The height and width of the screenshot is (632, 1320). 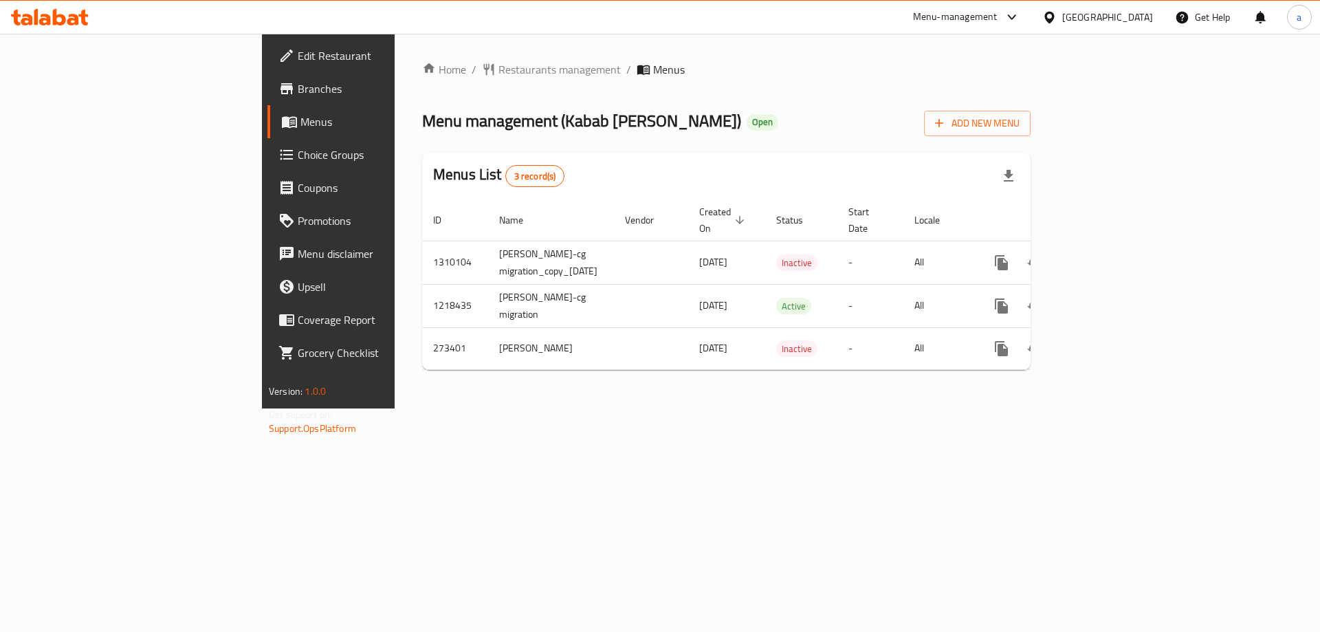 I want to click on span: ID, so click(x=446, y=220).